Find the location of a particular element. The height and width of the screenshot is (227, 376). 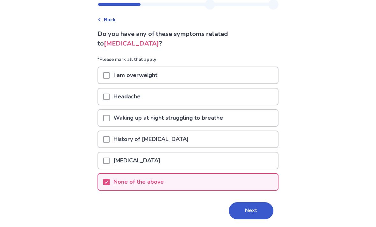

p: Headache is located at coordinates (127, 97).